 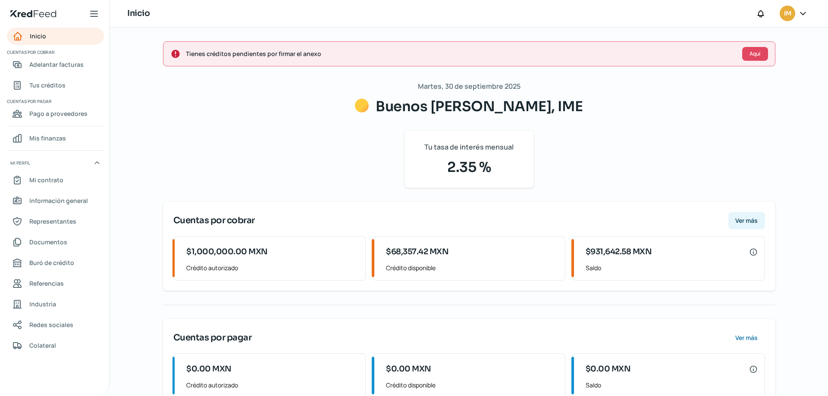 I want to click on a: Documentos, so click(x=55, y=242).